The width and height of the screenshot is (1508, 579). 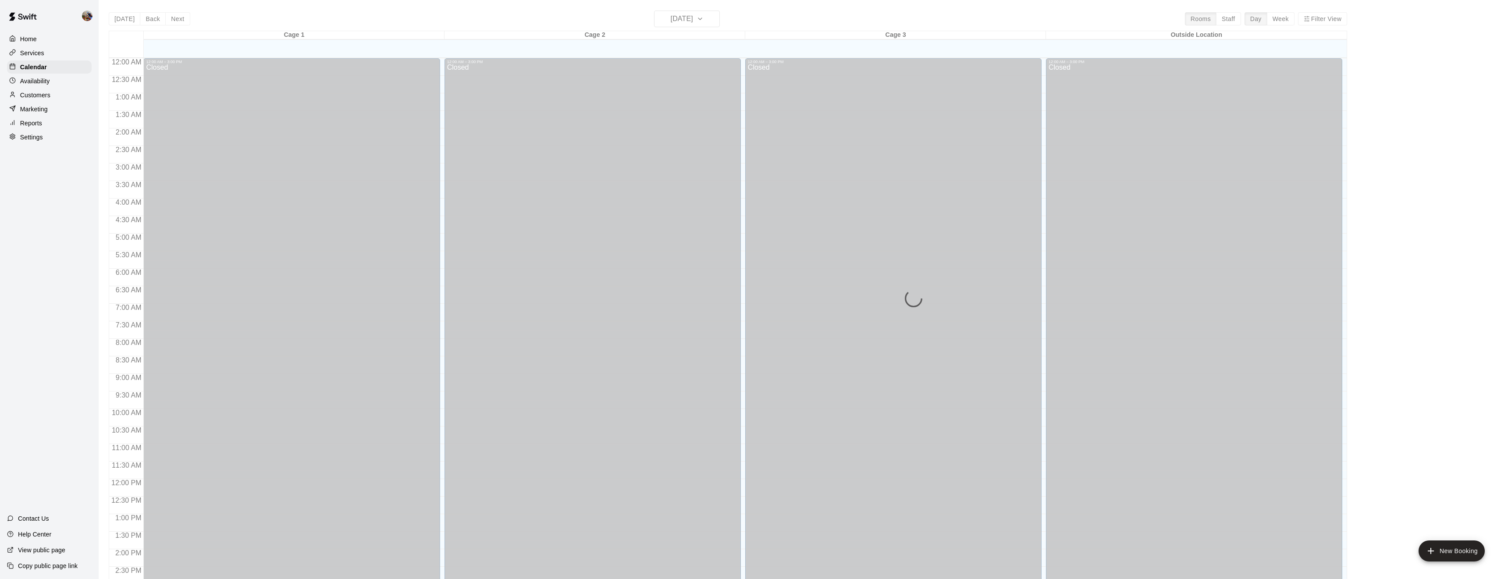 What do you see at coordinates (128, 185) in the screenshot?
I see `span: 3:30 AM` at bounding box center [128, 185].